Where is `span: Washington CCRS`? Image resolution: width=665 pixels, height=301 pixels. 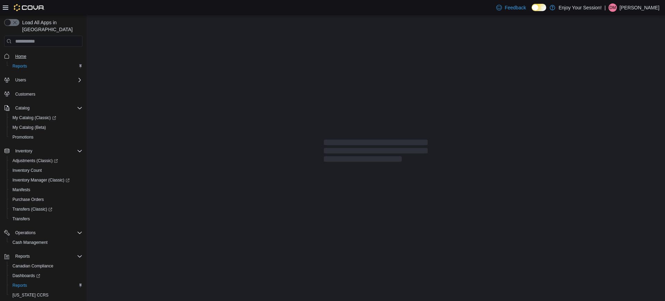 span: Washington CCRS is located at coordinates (46, 295).